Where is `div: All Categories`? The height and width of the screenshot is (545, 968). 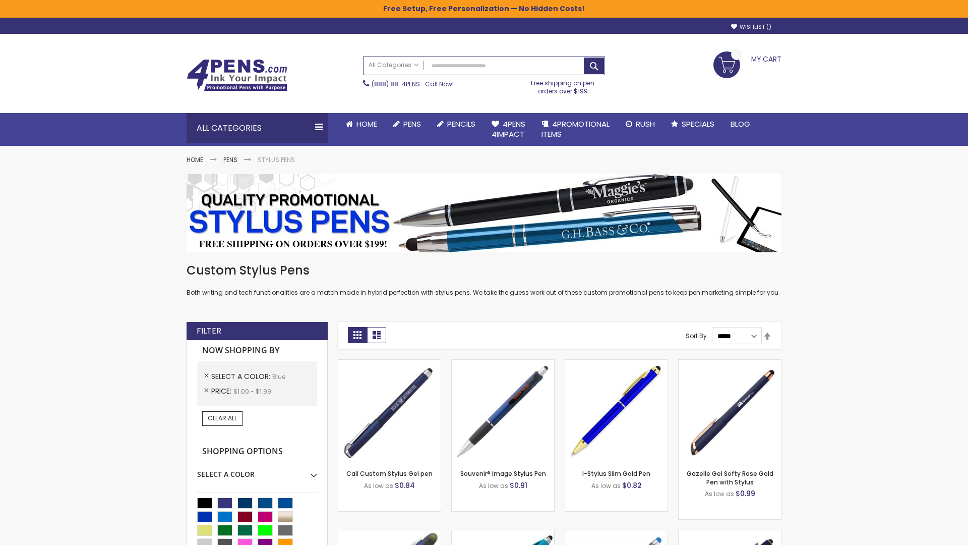
div: All Categories is located at coordinates (257, 128).